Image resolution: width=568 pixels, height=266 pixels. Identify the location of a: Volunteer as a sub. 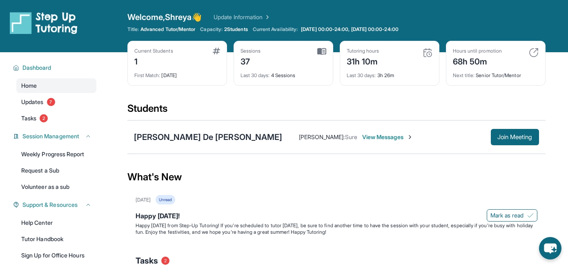
(56, 187).